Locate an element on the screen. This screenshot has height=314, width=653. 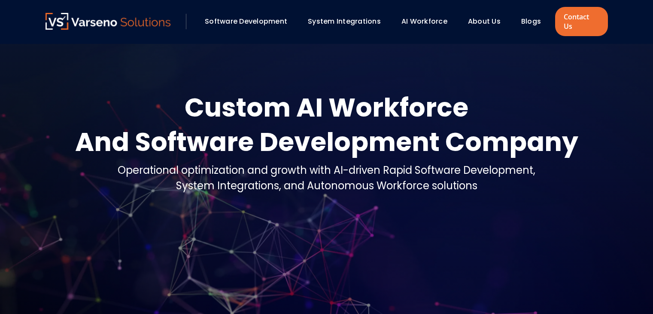
div: About Us is located at coordinates (488, 21).